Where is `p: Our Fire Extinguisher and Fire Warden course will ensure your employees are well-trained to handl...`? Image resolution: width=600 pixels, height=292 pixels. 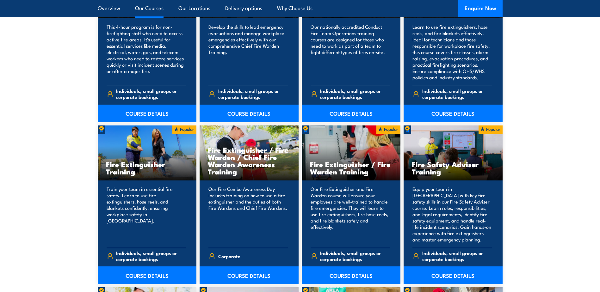
p: Our Fire Extinguisher and Fire Warden course will ensure your employees are well-trained to handl... is located at coordinates (350, 215).